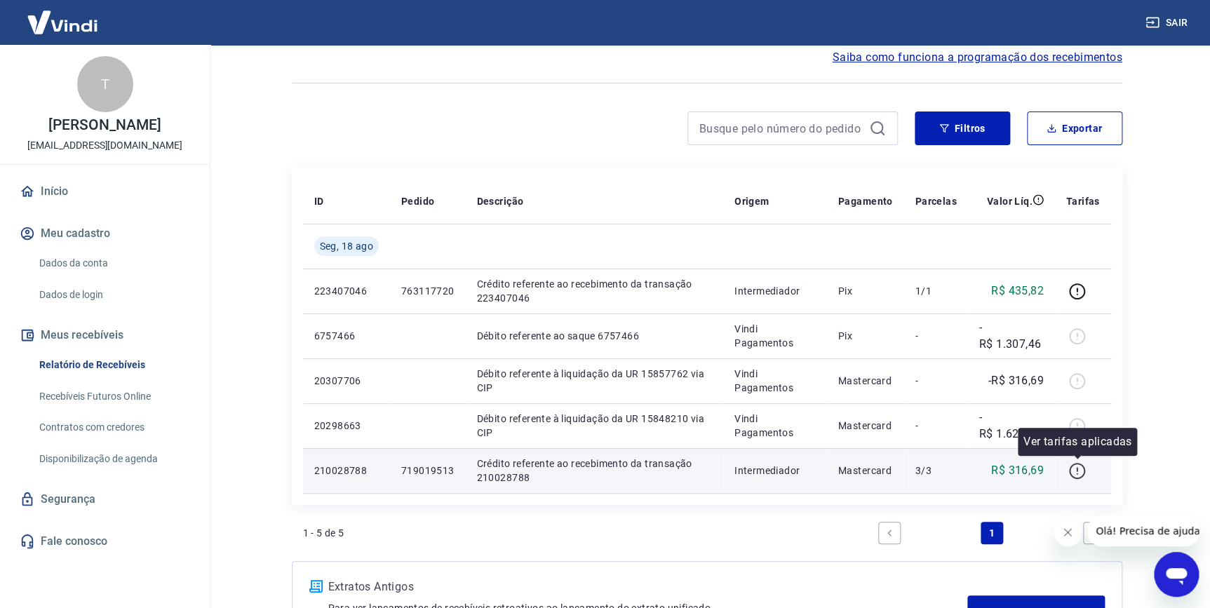 The image size is (1210, 608). What do you see at coordinates (648, 587) in the screenshot?
I see `p: Extratos Antigos` at bounding box center [648, 587].